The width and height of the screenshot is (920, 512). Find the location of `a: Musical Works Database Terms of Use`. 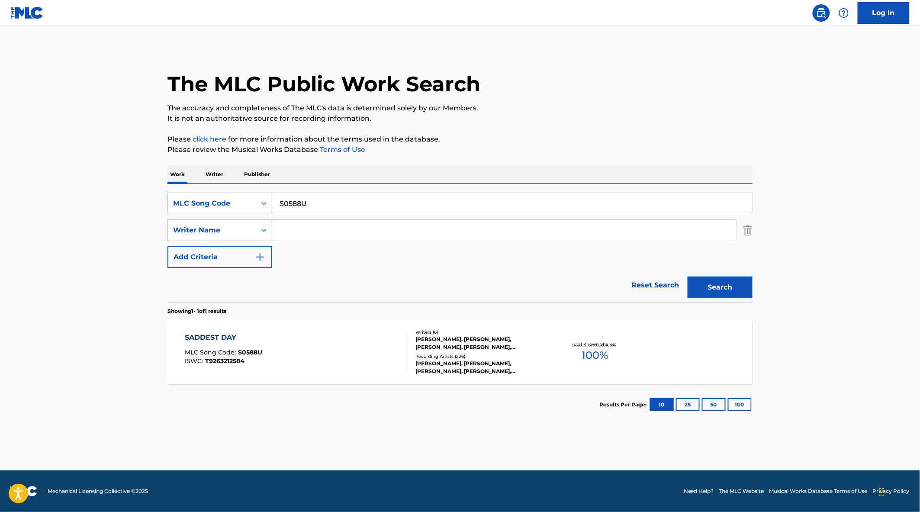

a: Musical Works Database Terms of Use is located at coordinates (819, 491).